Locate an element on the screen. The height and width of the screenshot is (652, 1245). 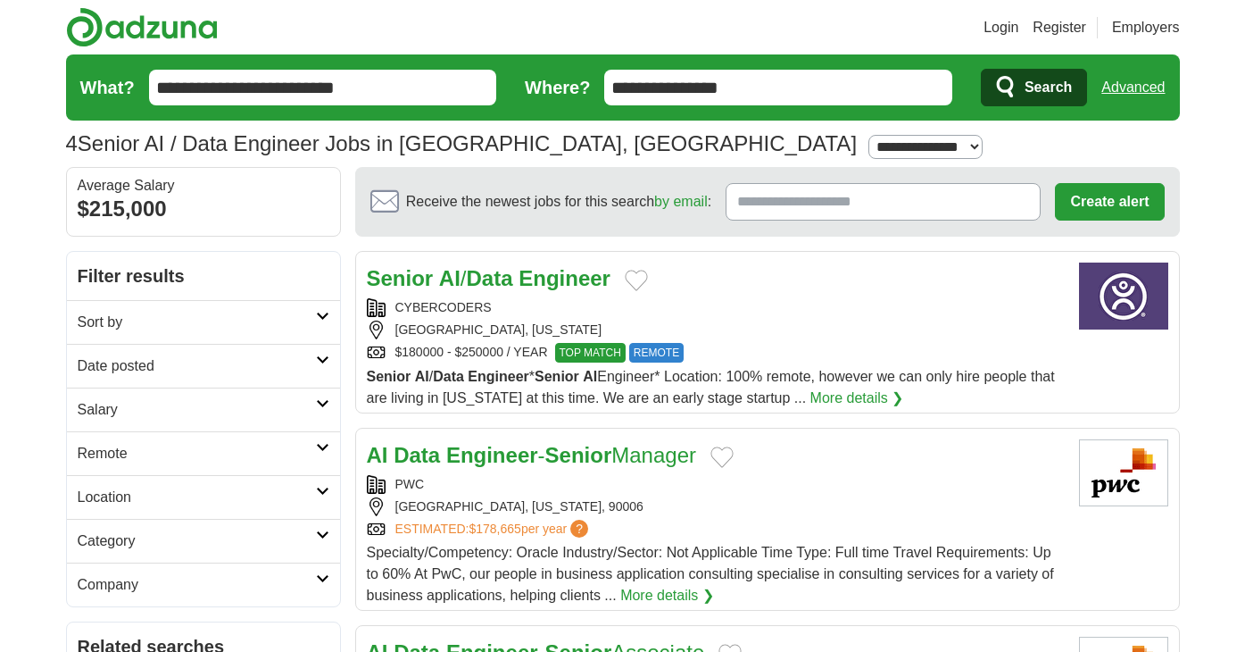
img: PwC logo is located at coordinates (1124, 472).